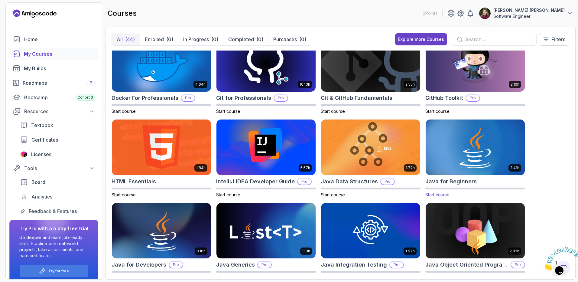  What do you see at coordinates (161, 231) in the screenshot?
I see `img: Java for Developers card` at bounding box center [161, 231].